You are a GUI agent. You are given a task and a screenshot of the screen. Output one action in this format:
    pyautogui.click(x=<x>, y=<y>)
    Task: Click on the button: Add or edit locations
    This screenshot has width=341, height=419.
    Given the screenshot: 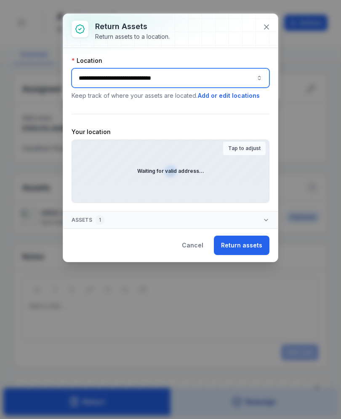 What is the action you would take?
    pyautogui.click(x=229, y=96)
    